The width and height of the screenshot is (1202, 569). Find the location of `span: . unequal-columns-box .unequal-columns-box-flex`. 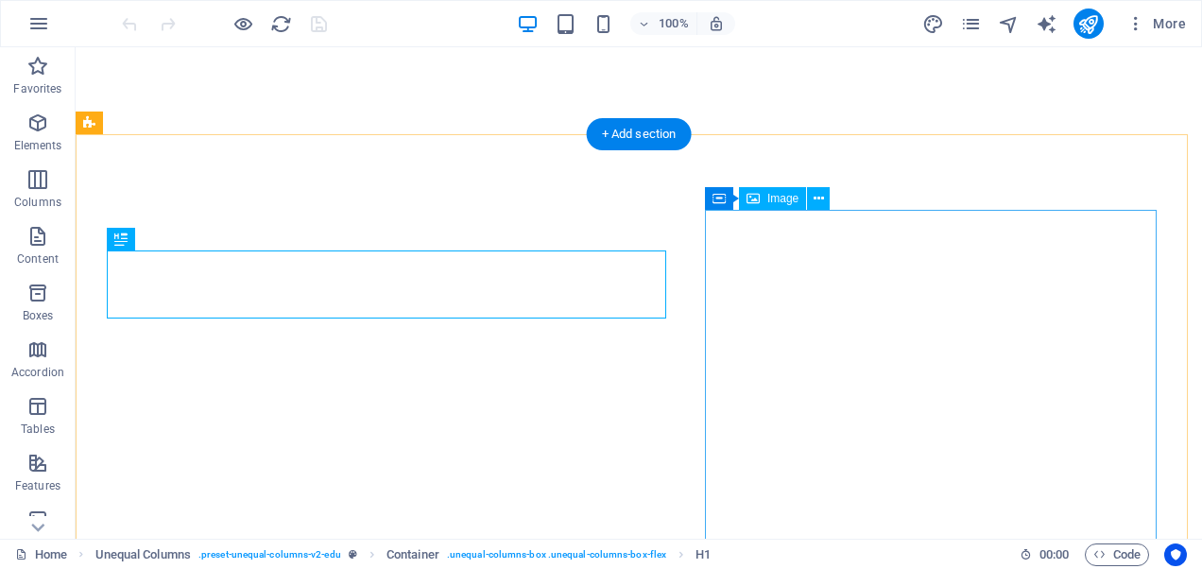

span: . unequal-columns-box .unequal-columns-box-flex is located at coordinates (557, 555).